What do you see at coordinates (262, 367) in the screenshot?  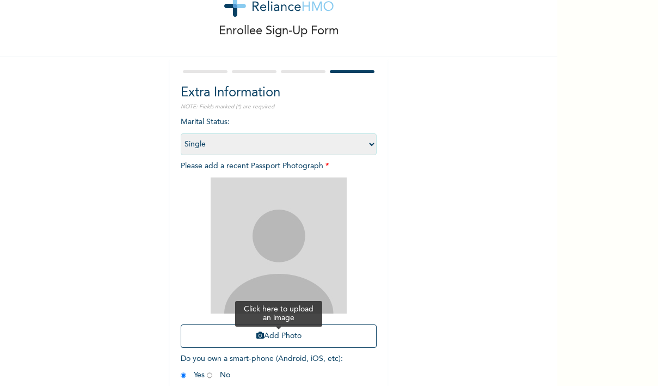 I see `span: Do you own a smart-phone (Android, iOS, etc) : Yes No` at bounding box center [262, 367].